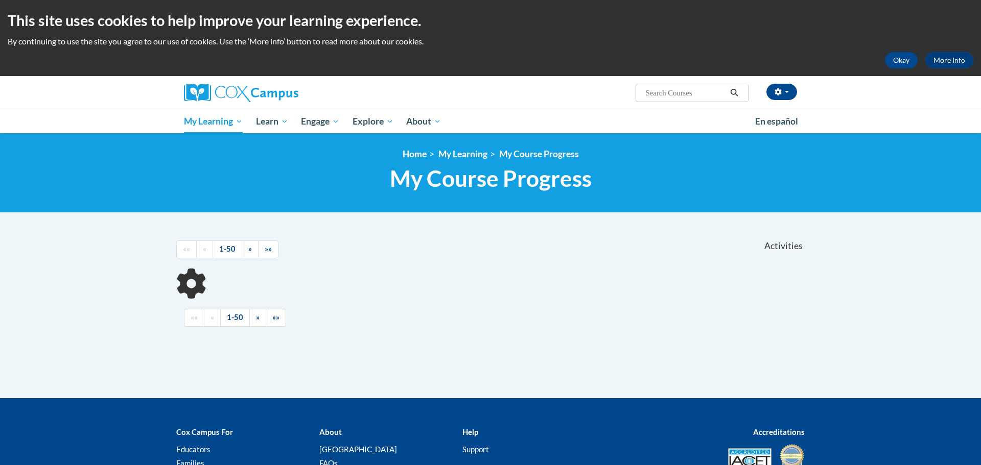 Image resolution: width=981 pixels, height=465 pixels. What do you see at coordinates (241, 93) in the screenshot?
I see `img: Cox Campus` at bounding box center [241, 93].